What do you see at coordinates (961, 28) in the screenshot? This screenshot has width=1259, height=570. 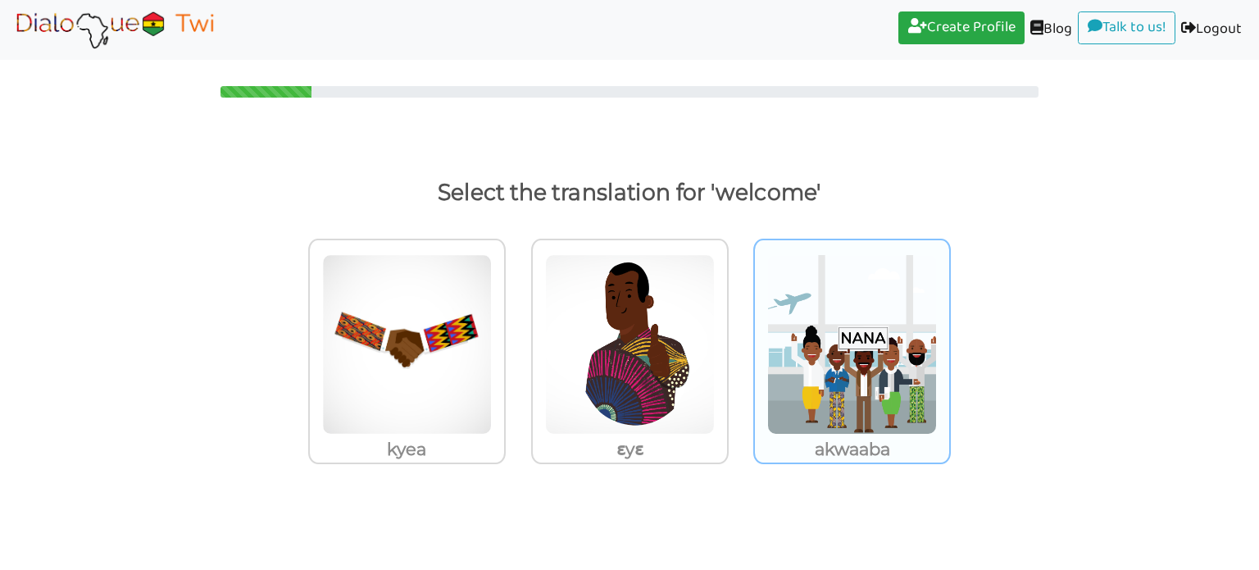 I see `a: Create Profile` at bounding box center [961, 28].